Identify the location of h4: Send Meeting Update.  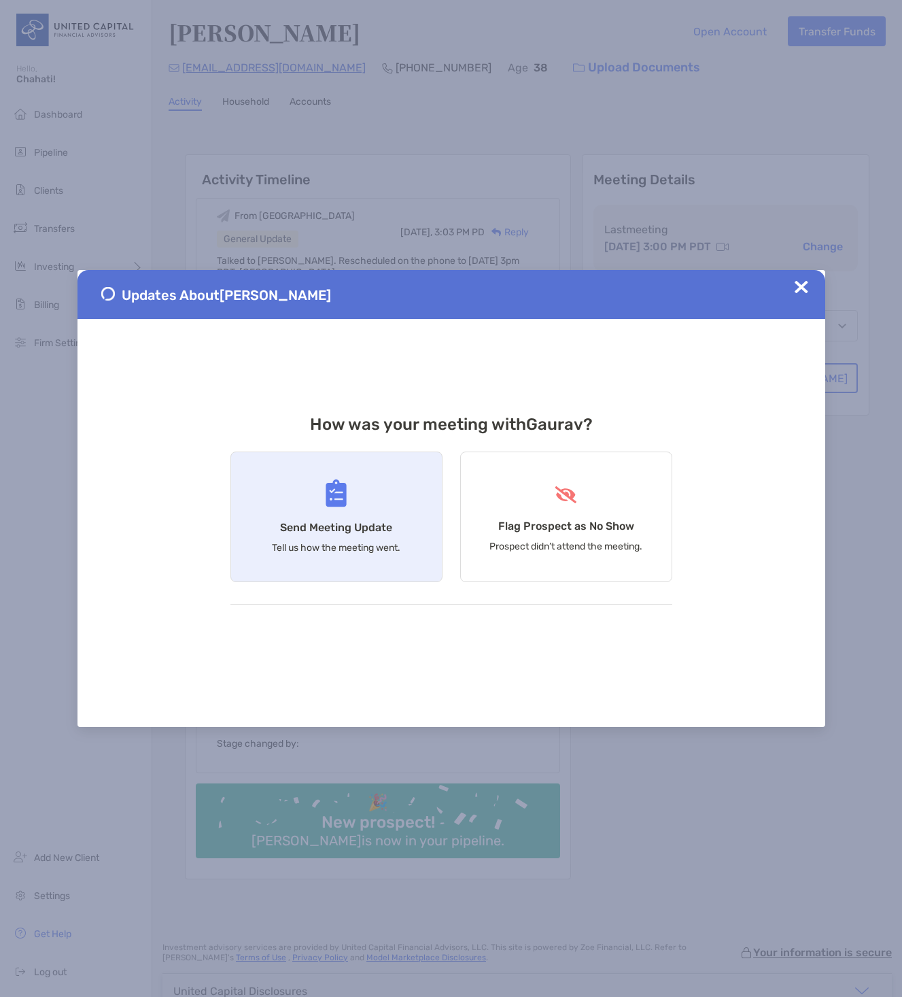
(336, 527).